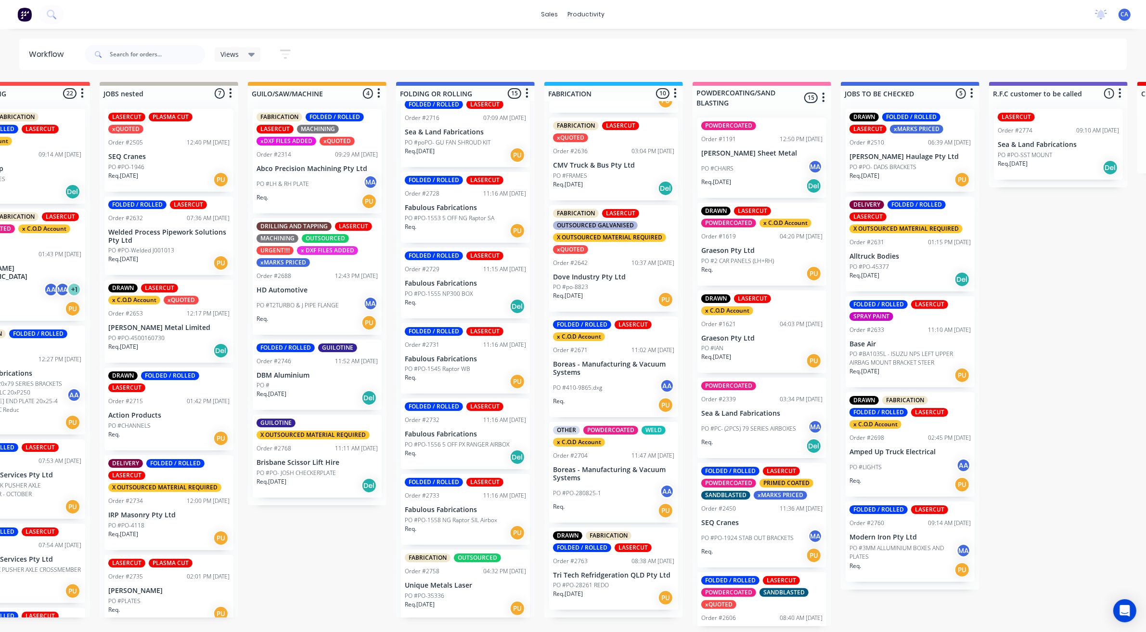 The height and width of the screenshot is (632, 1146). Describe the element at coordinates (126, 167) in the screenshot. I see `p: PO #PO-1946` at that location.